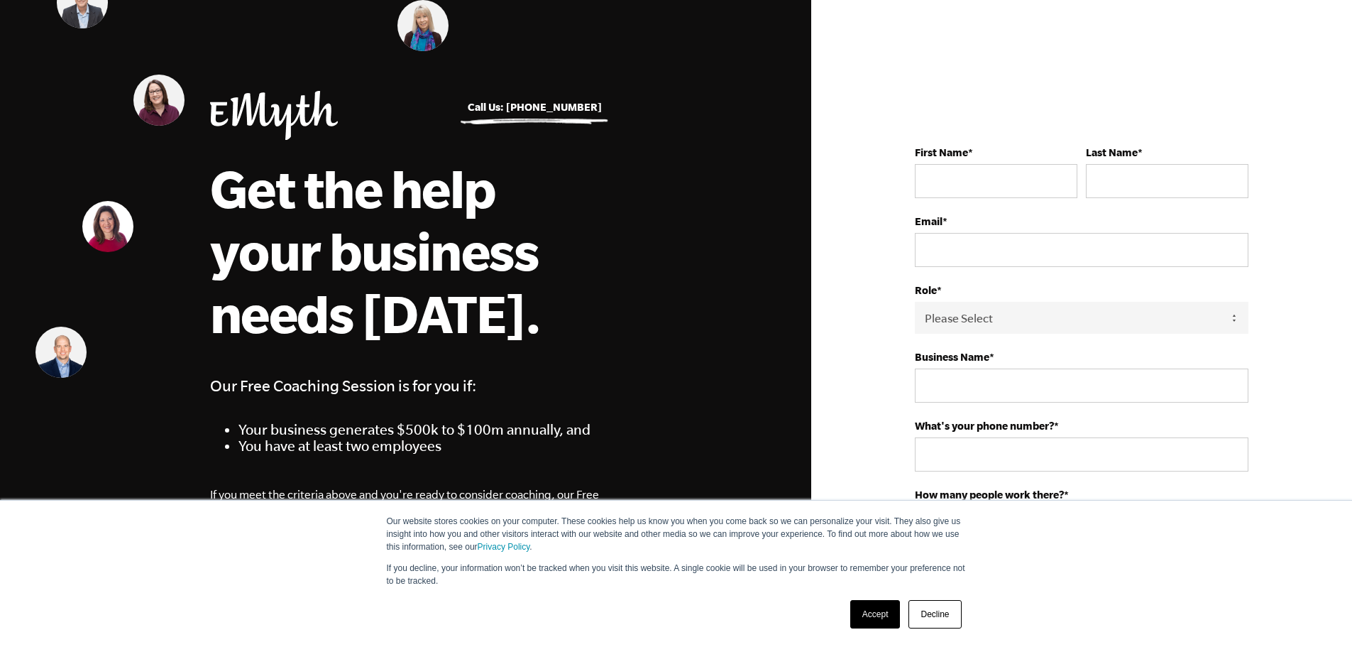 Image resolution: width=1352 pixels, height=647 pixels. What do you see at coordinates (1112, 152) in the screenshot?
I see `strong: Last Name` at bounding box center [1112, 152].